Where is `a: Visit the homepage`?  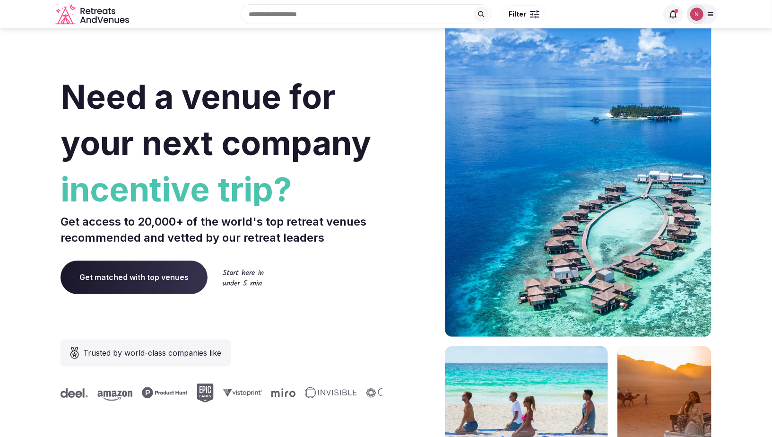
a: Visit the homepage is located at coordinates (93, 14).